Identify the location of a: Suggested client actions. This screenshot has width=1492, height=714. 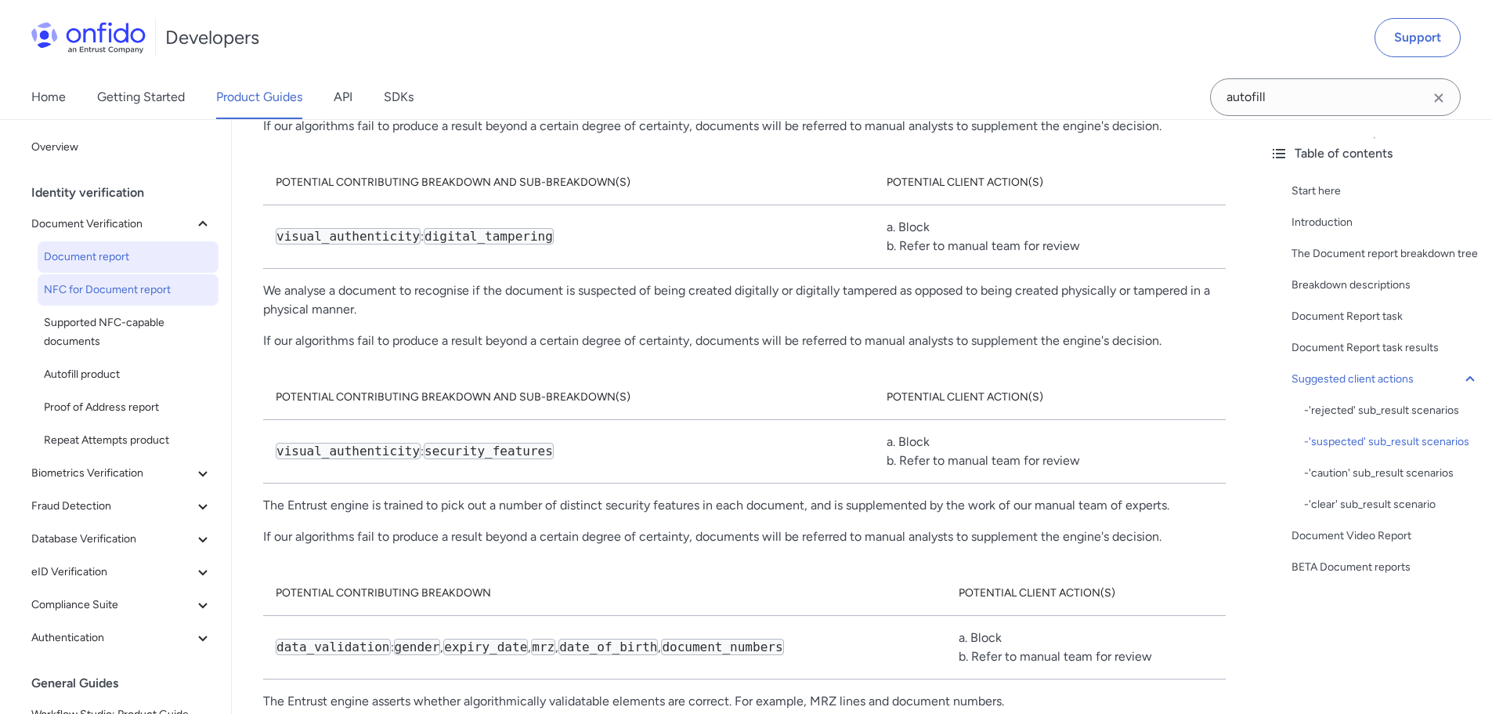
(1386, 379).